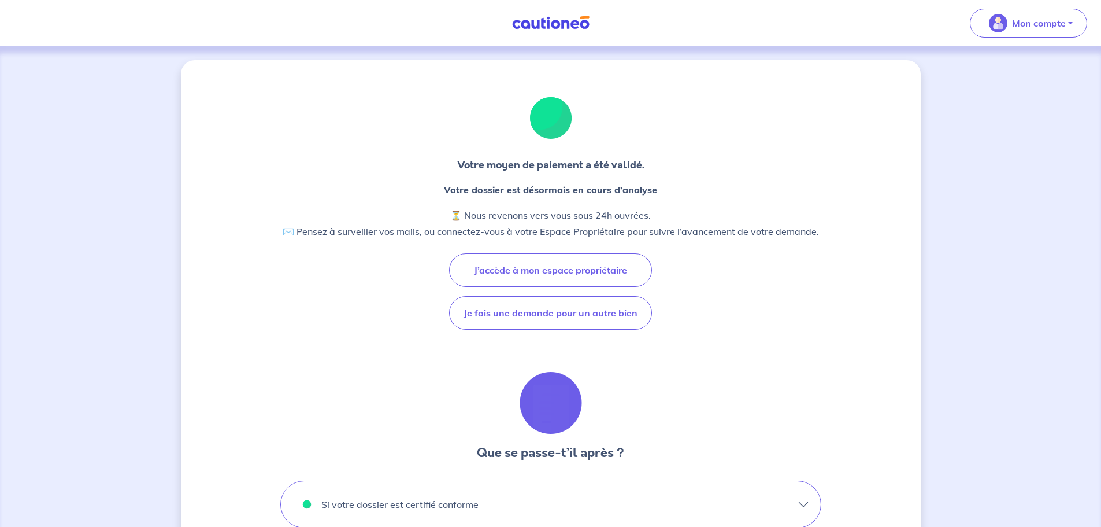 The image size is (1101, 527). Describe the element at coordinates (550, 453) in the screenshot. I see `h3: Que se passe-t’il après ?` at that location.